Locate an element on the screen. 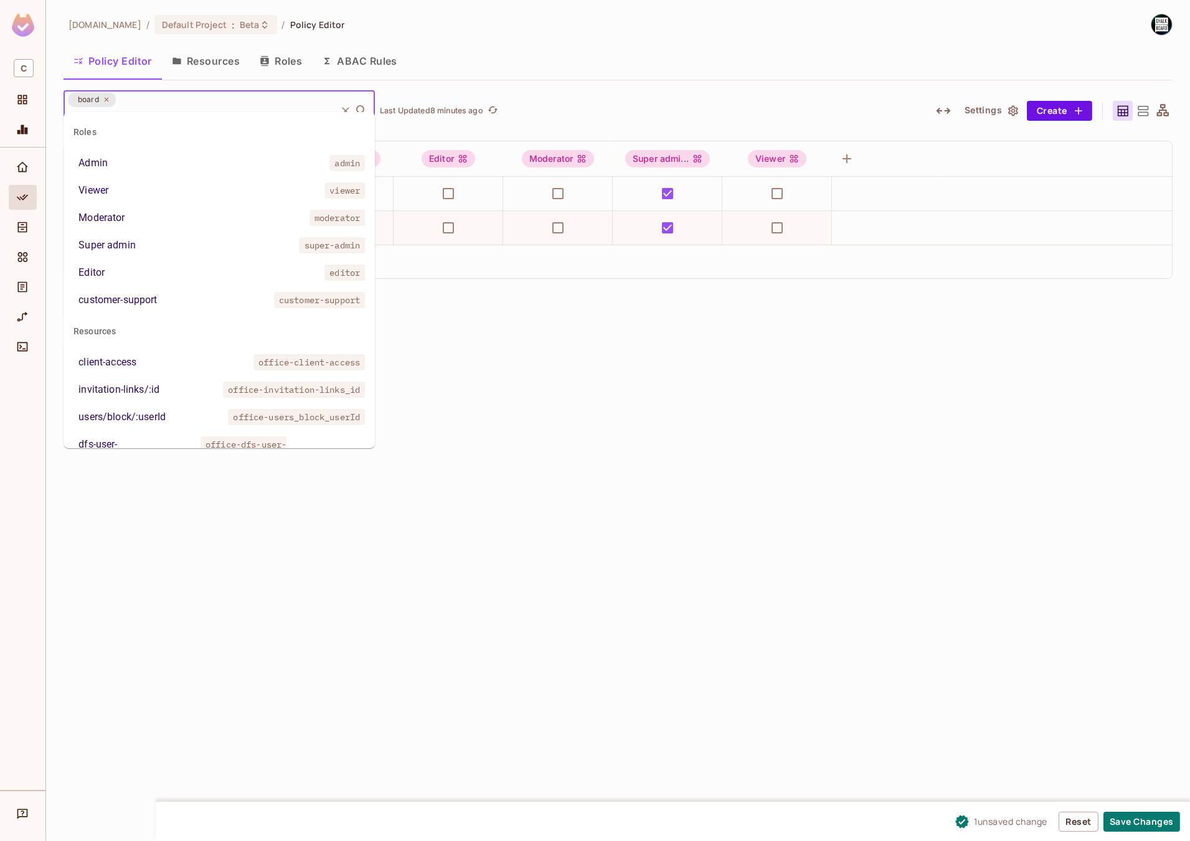 This screenshot has height=841, width=1190. span: Default Project is located at coordinates (194, 24).